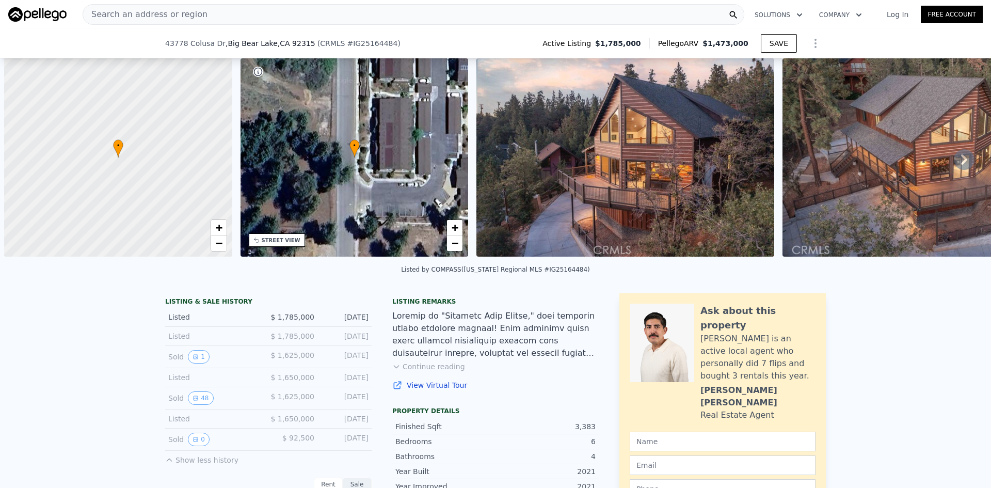  I want to click on input: Email, so click(722, 465).